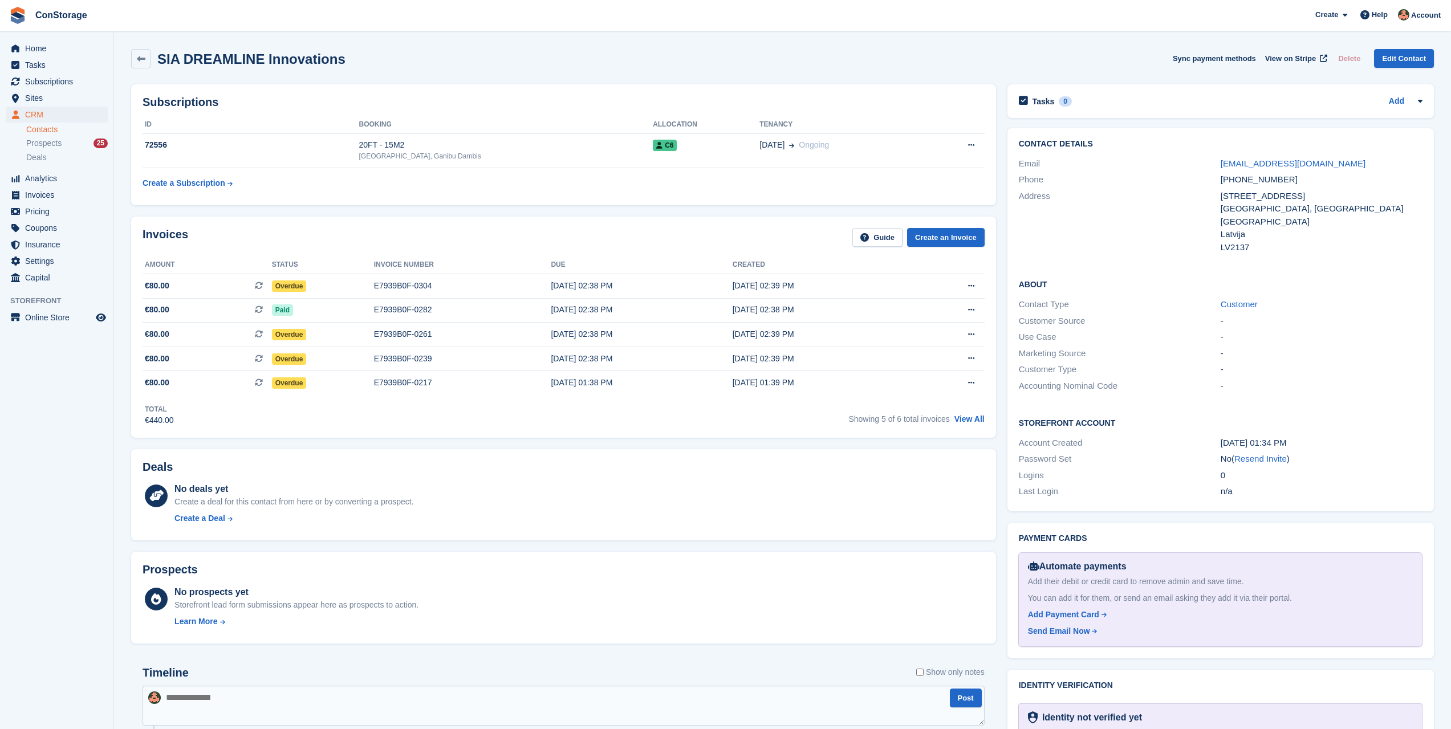  What do you see at coordinates (165, 673) in the screenshot?
I see `h2: Timeline` at bounding box center [165, 673].